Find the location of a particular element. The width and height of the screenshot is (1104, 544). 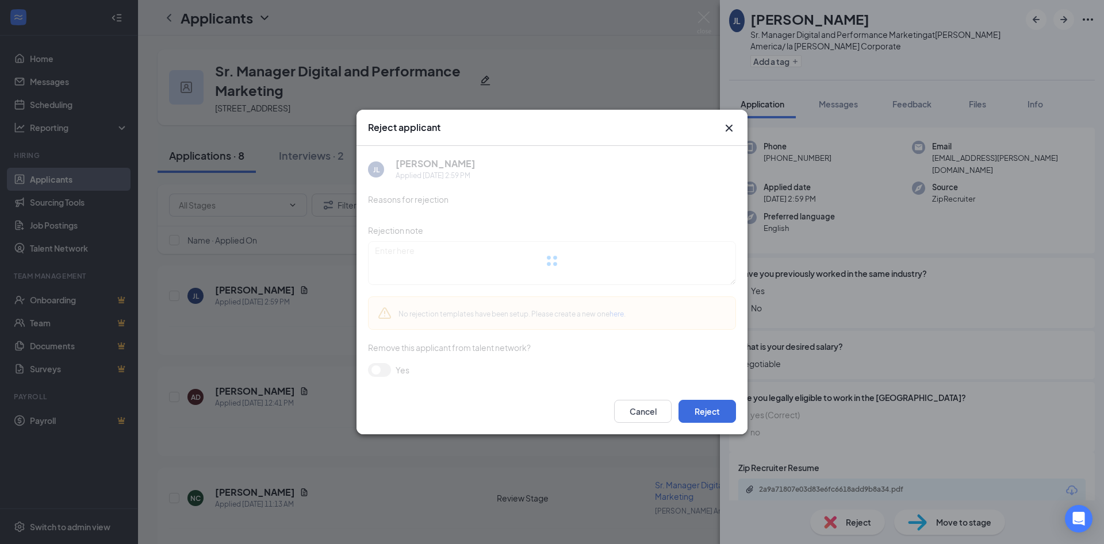

button: Close is located at coordinates (729, 128).